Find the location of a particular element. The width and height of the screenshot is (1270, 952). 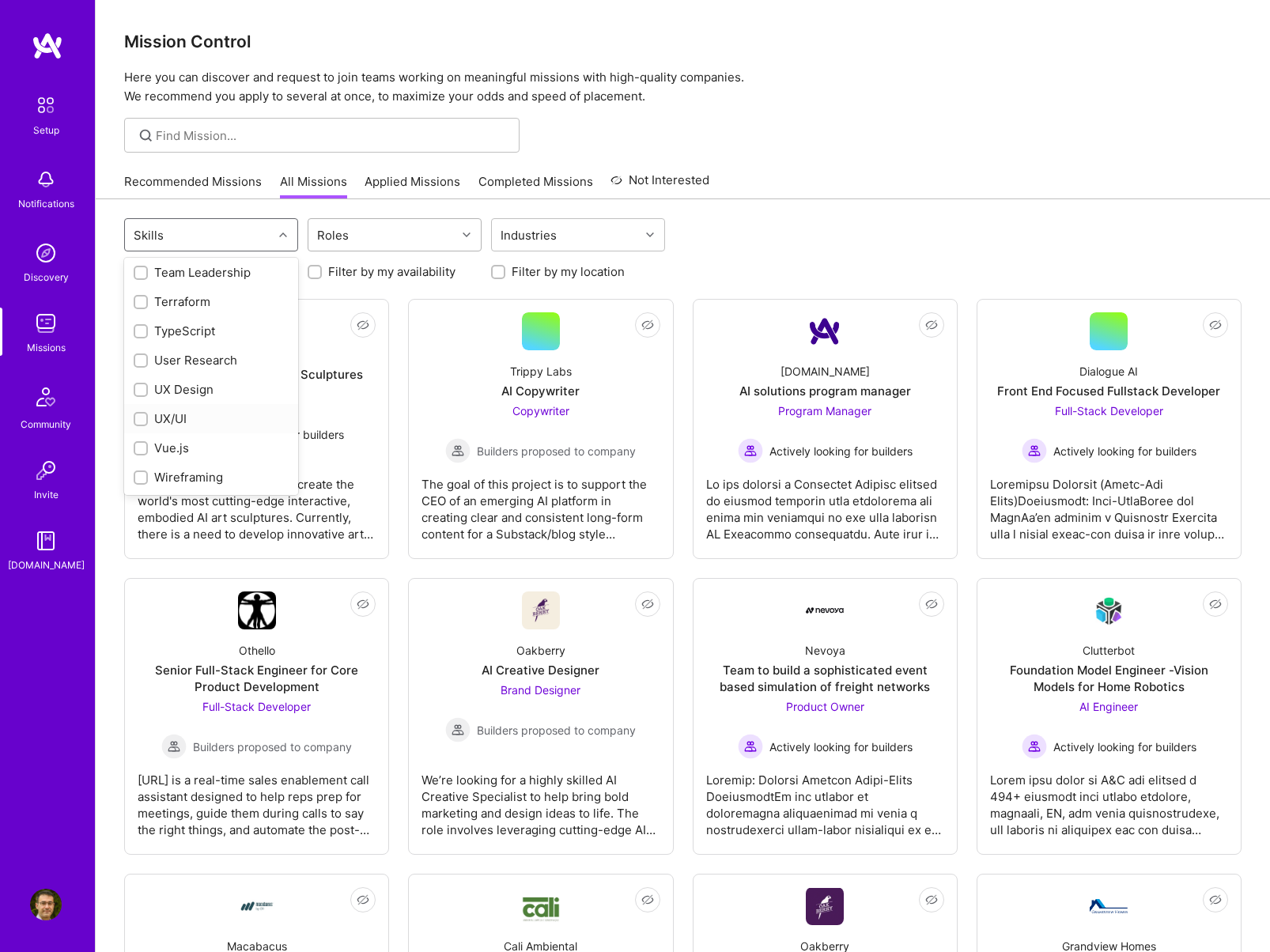

div: Discovery is located at coordinates (46, 277).